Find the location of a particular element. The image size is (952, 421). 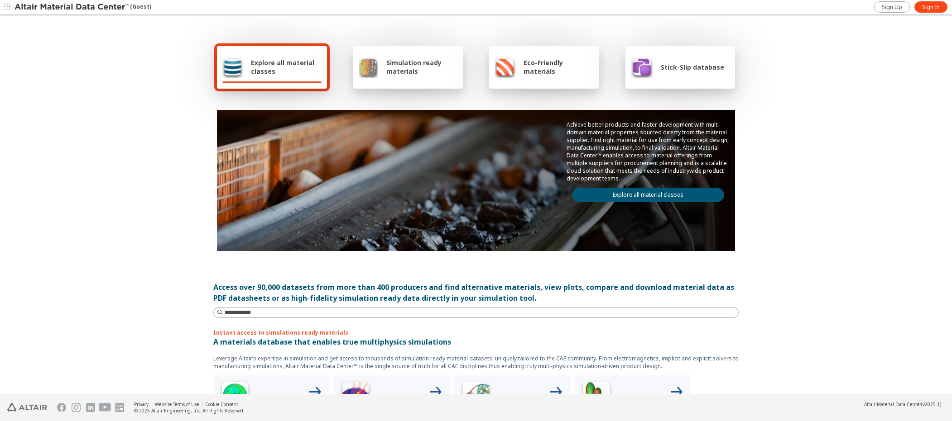

p: Leverage Altair’s expertise in simulation and get access to thousands of simulation ready materia... is located at coordinates (476, 363).